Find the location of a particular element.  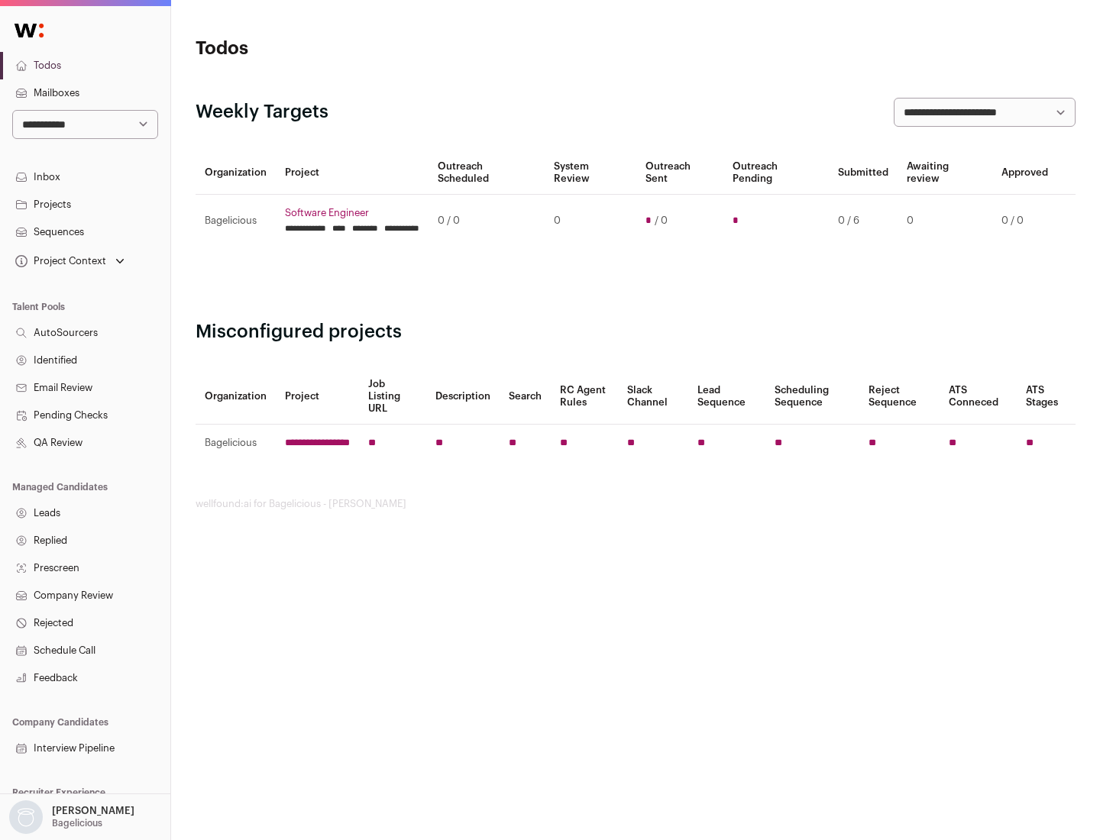

h2: Weekly Targets is located at coordinates (262, 112).